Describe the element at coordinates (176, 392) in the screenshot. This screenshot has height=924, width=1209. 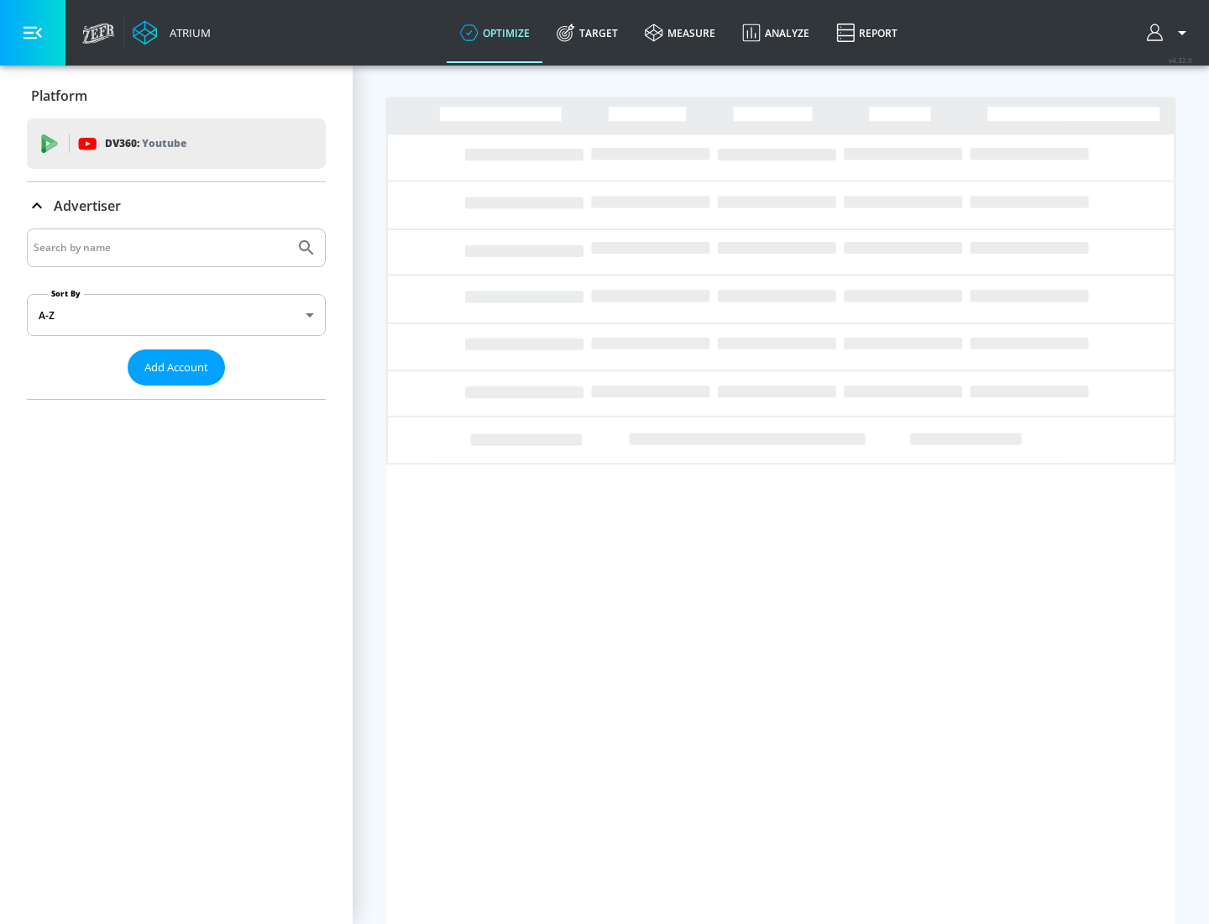
I see `nav: list of Advertiser` at that location.